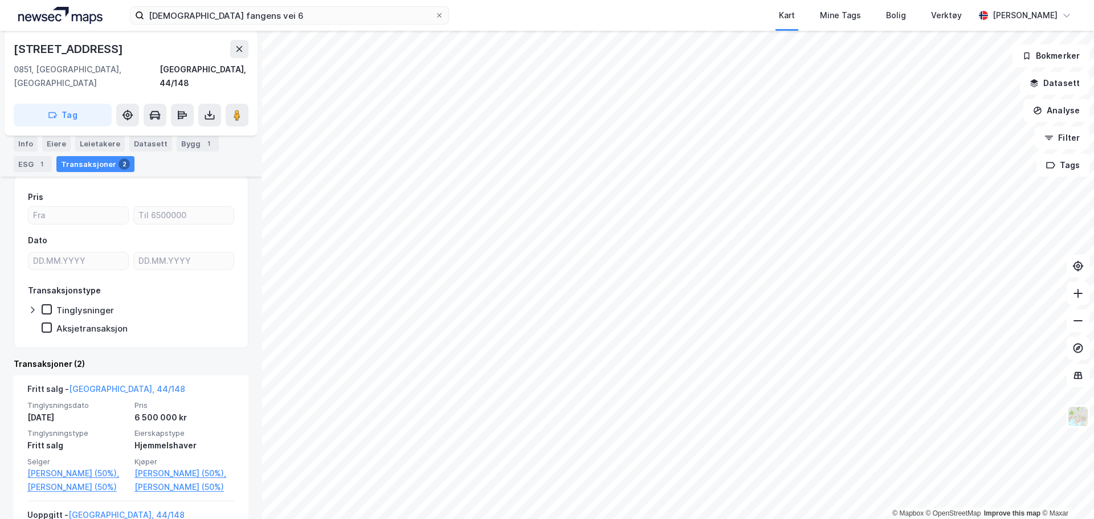 This screenshot has height=519, width=1094. Describe the element at coordinates (1056, 111) in the screenshot. I see `button: Analyse` at that location.